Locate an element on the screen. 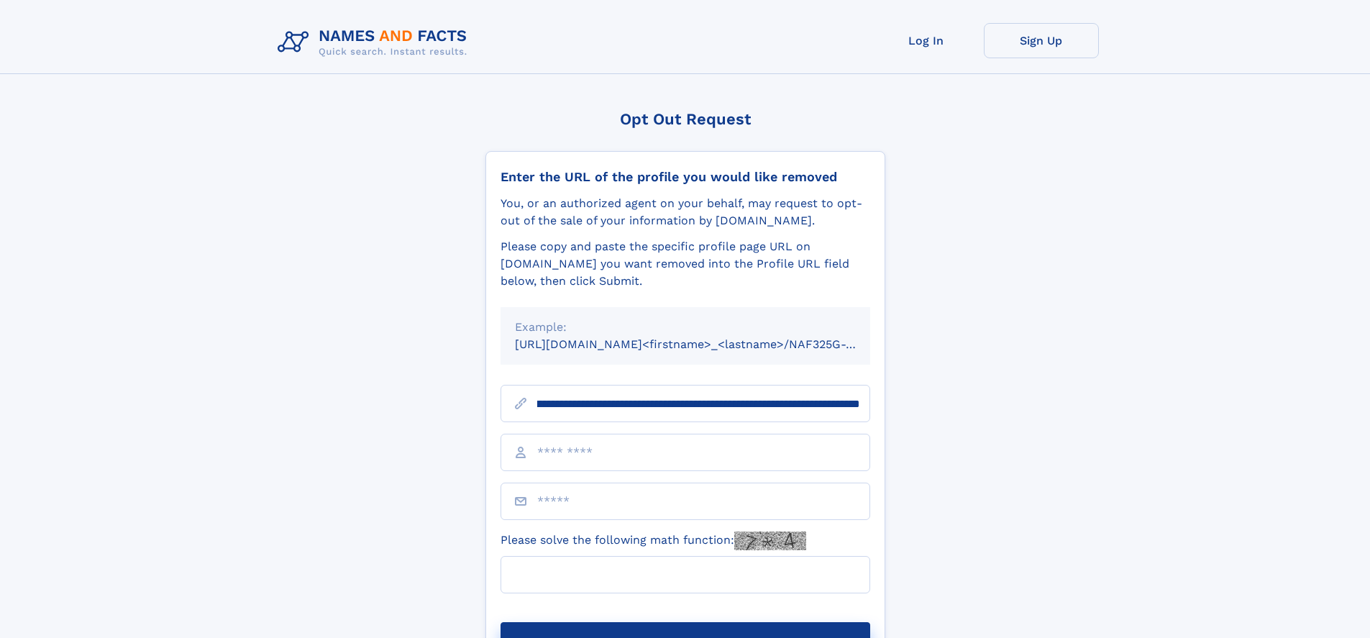 This screenshot has height=638, width=1370. div: You, or an authorized agent on your behalf, may request to opt-out of the sale of your informatio... is located at coordinates (686, 212).